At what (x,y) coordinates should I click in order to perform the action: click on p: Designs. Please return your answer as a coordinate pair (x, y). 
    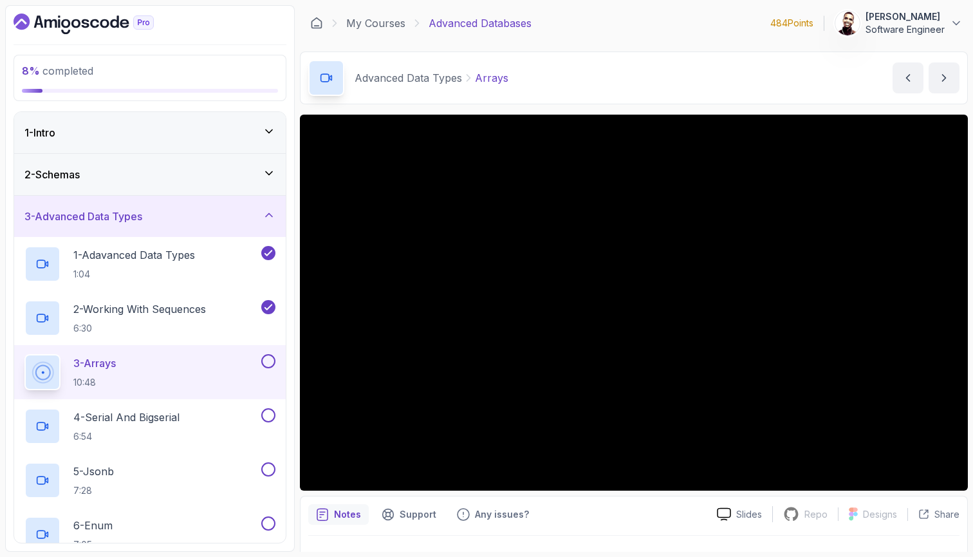
    Looking at the image, I should click on (880, 514).